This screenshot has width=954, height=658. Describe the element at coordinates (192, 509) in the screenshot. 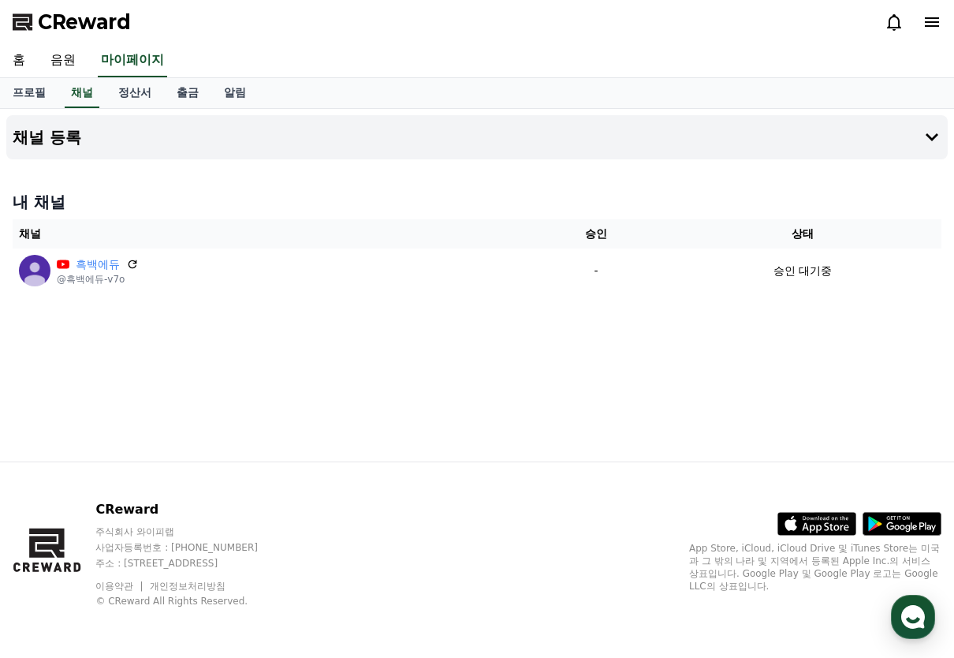

I see `p: CReward` at that location.